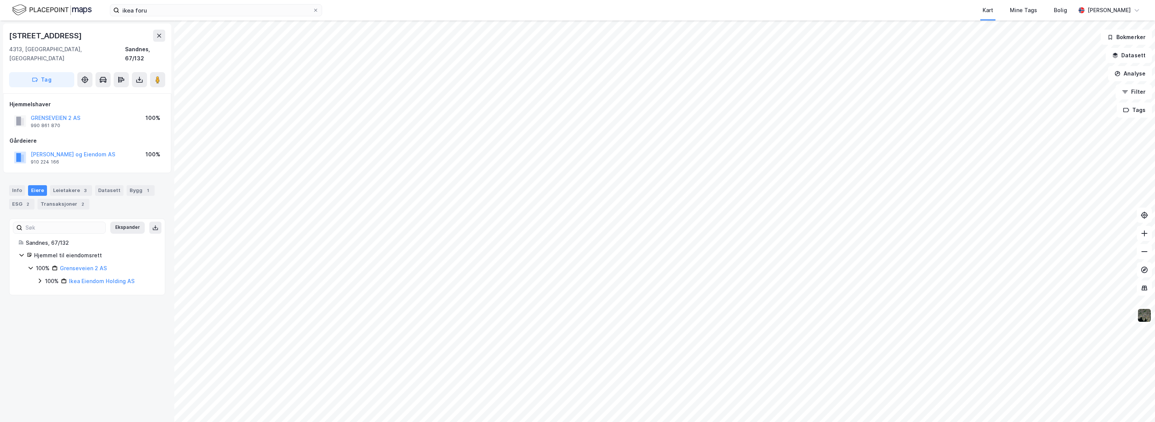  I want to click on button: Tag, so click(42, 80).